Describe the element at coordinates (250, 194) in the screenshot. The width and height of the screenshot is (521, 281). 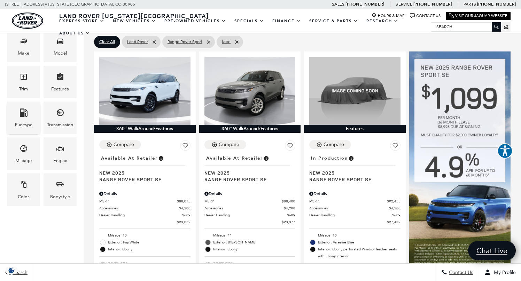
I see `div: Pricing Details - Range Rover Sport SE` at that location.